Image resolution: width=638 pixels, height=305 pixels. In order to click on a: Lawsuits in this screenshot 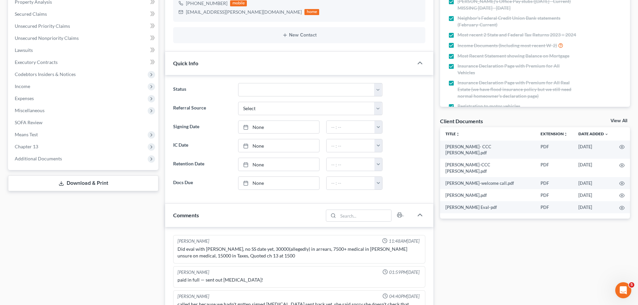, I will do `click(84, 50)`.